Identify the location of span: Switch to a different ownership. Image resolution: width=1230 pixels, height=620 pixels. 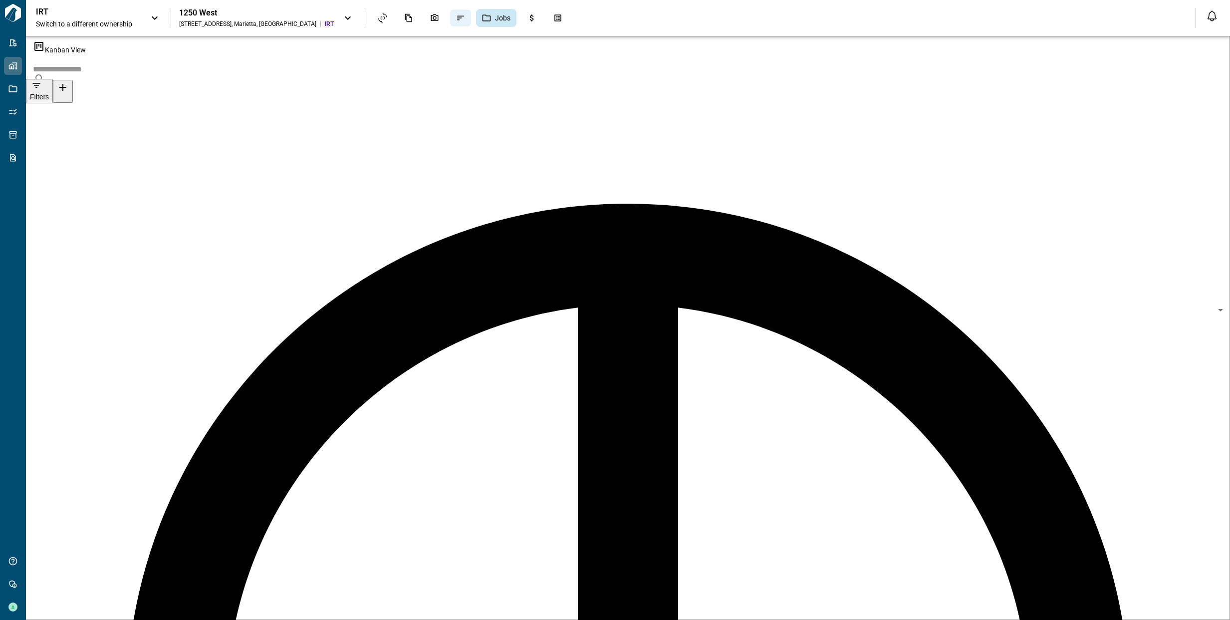
(88, 24).